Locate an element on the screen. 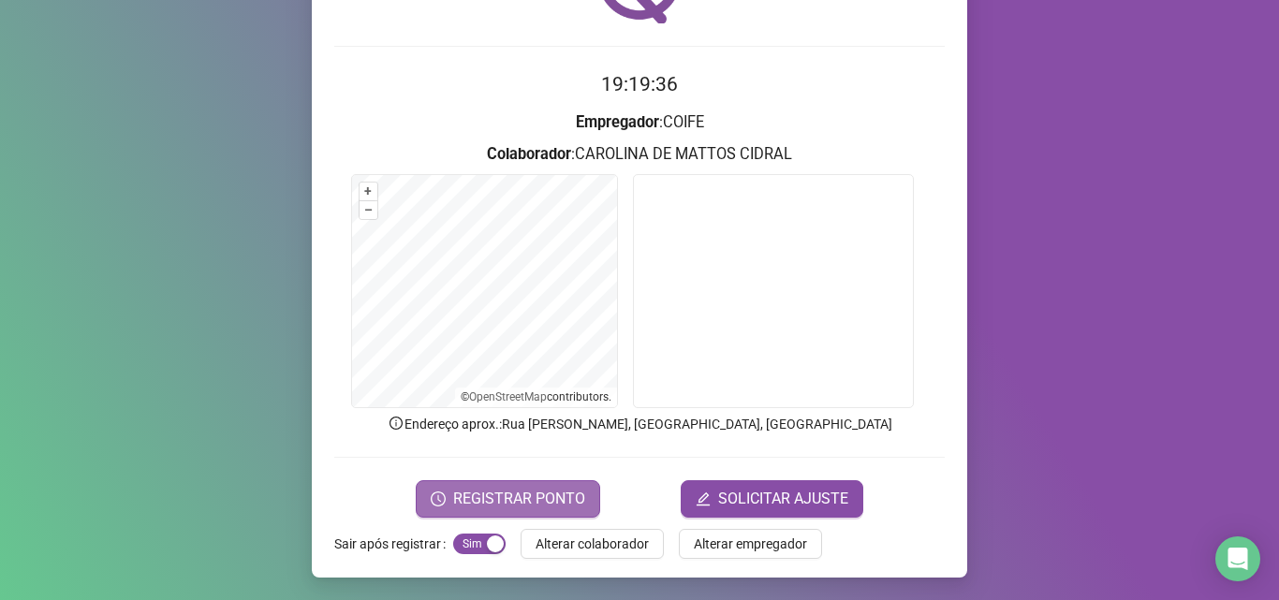 The height and width of the screenshot is (600, 1279). a: OpenStreetMap is located at coordinates (507, 397).